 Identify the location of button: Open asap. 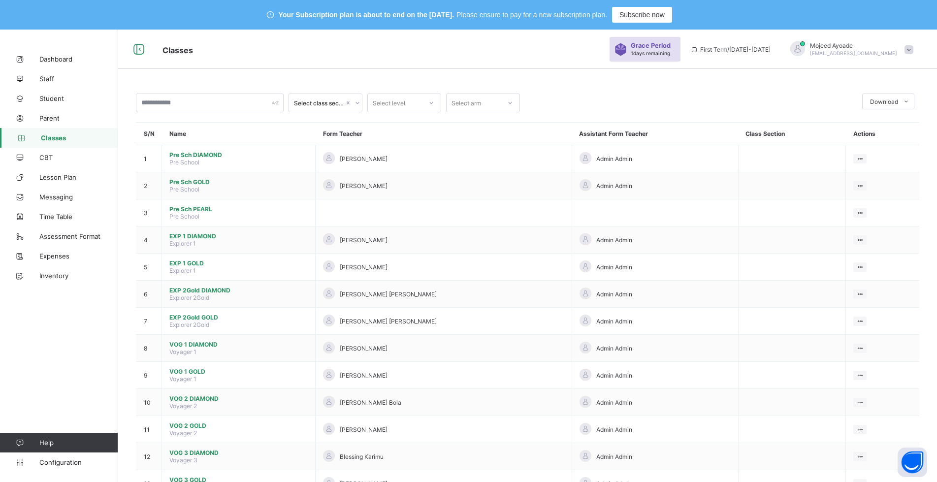
(913, 462).